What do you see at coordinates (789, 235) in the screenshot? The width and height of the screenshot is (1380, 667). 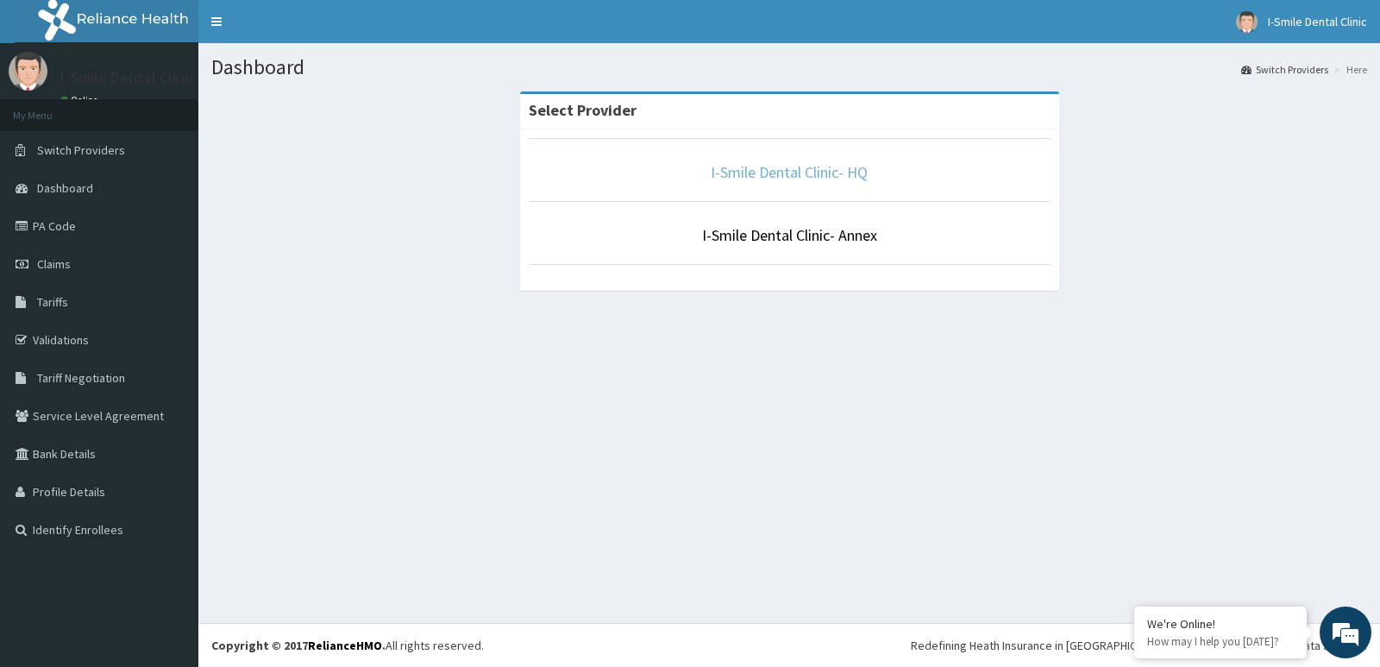 I see `a: I-Smile Dental Clinic- Annex` at bounding box center [789, 235].